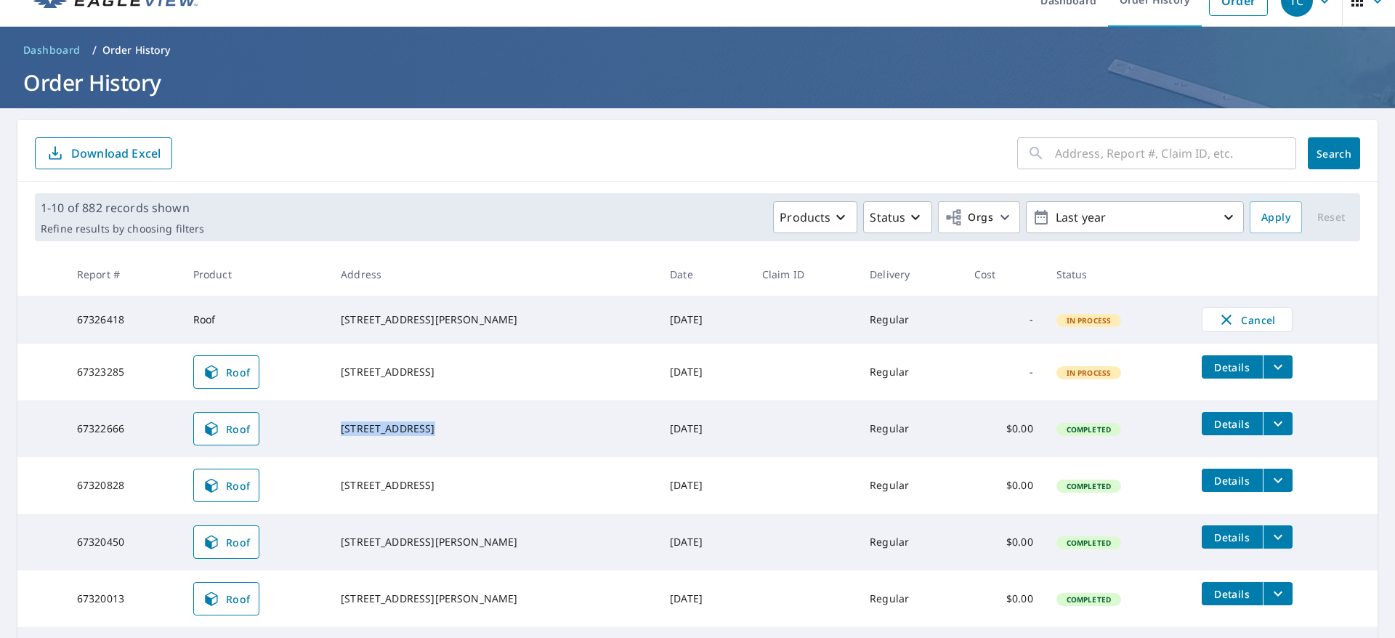 This screenshot has width=1395, height=638. Describe the element at coordinates (1275, 217) in the screenshot. I see `button: Apply` at that location.